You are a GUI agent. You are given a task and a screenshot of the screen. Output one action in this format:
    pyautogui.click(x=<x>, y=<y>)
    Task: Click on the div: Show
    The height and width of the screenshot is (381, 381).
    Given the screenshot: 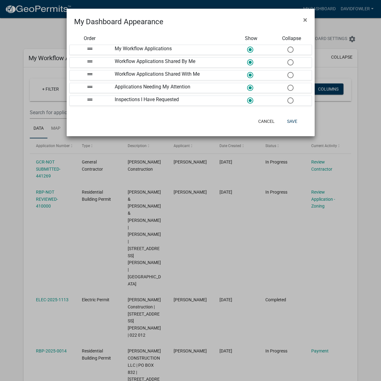 What is the action you would take?
    pyautogui.click(x=251, y=38)
    